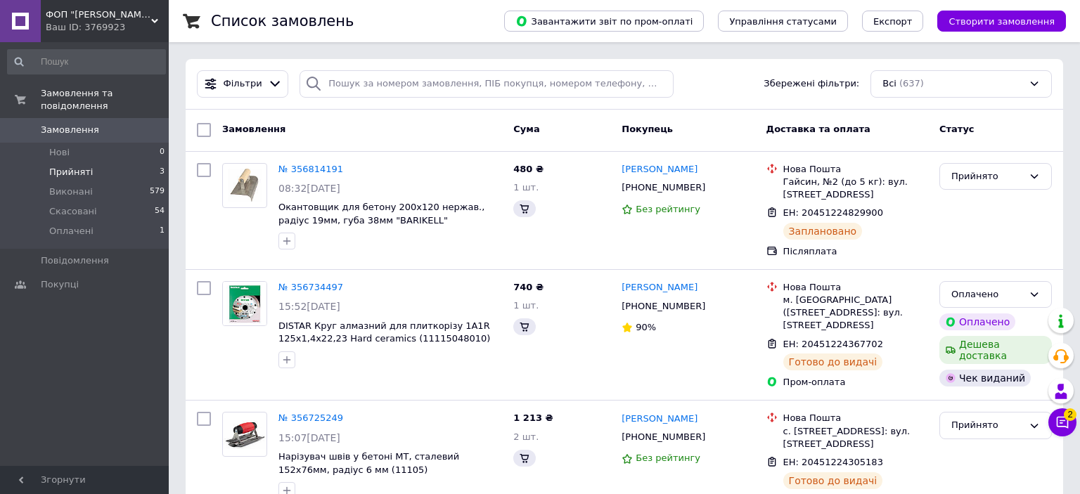 The width and height of the screenshot is (1080, 494). I want to click on span: Доставка та оплата, so click(818, 129).